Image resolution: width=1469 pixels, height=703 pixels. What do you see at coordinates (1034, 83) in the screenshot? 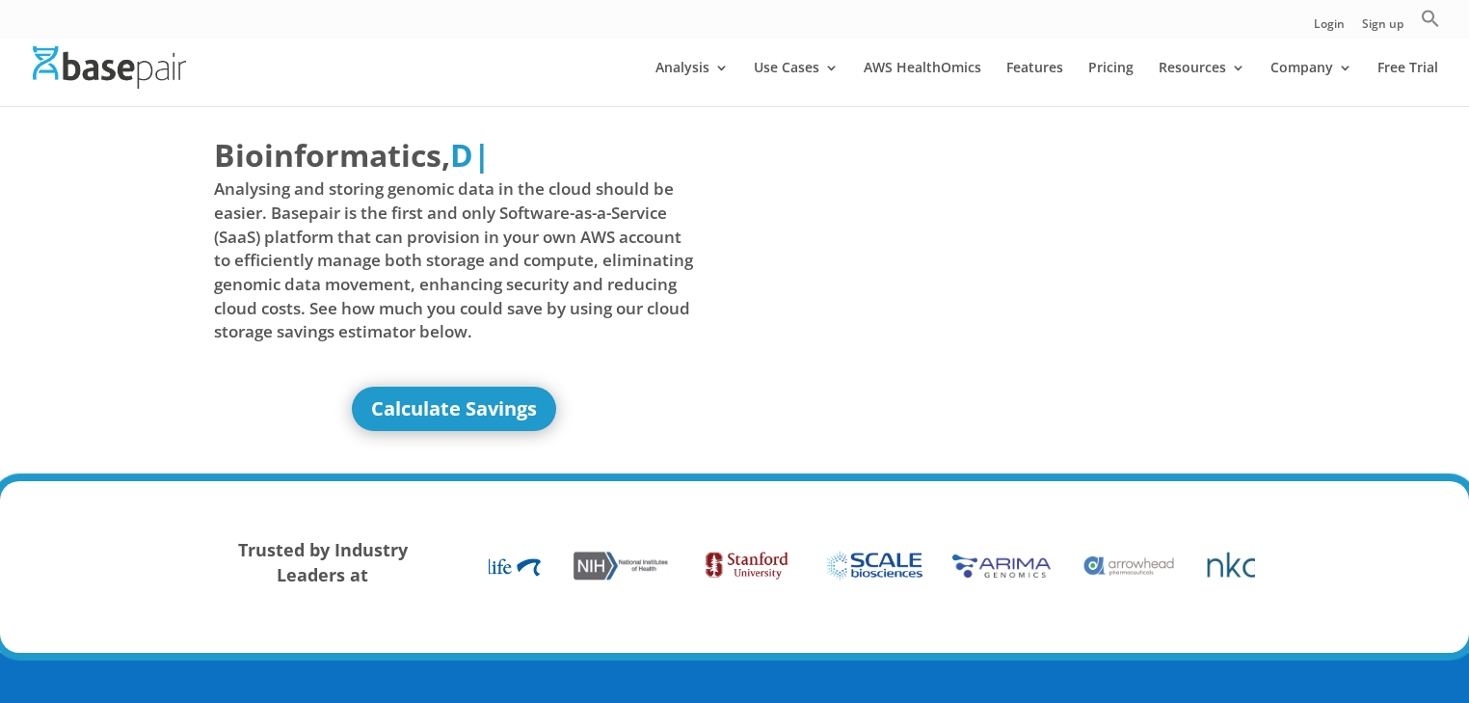
I see `a: Features` at bounding box center [1034, 83].